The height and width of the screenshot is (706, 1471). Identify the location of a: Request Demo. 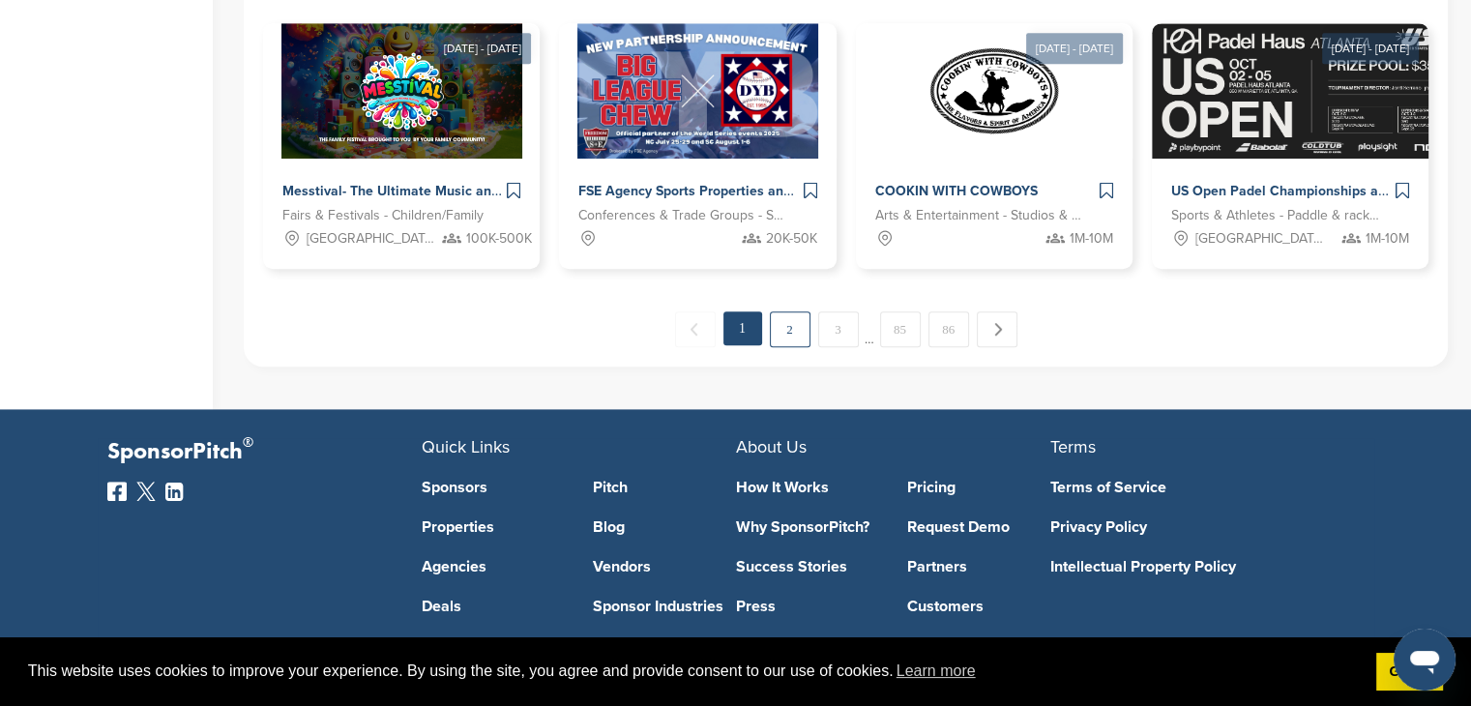
(979, 527).